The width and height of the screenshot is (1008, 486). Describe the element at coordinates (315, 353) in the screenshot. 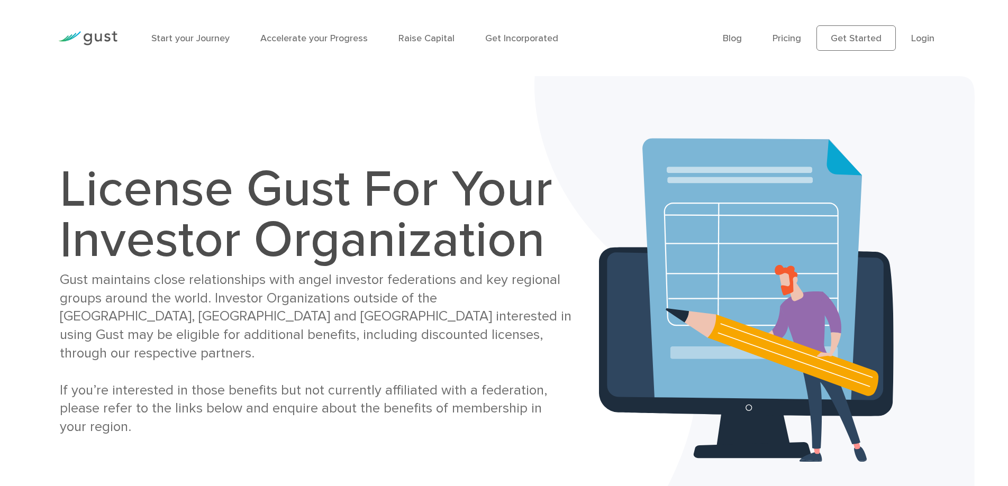

I see `div: Gust maintains close relationships with angel investor federations and key regional groups around...` at that location.